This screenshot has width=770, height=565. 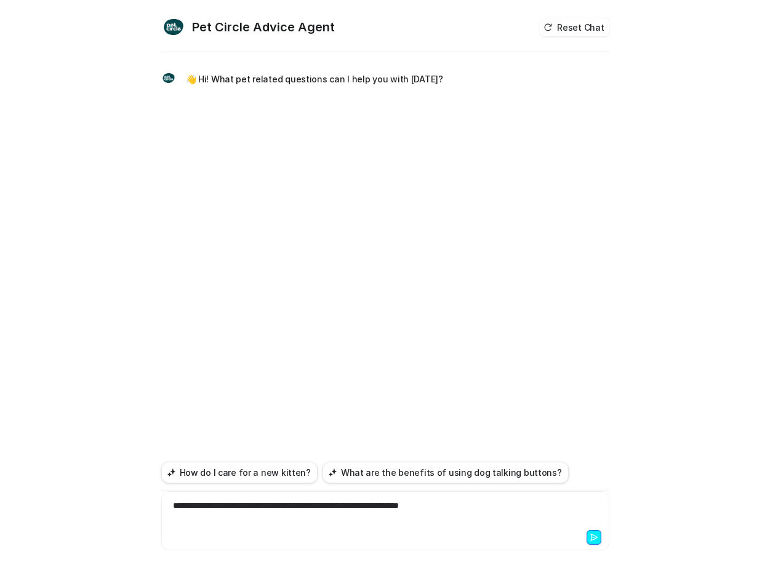 I want to click on button: Reset Chat, so click(x=574, y=27).